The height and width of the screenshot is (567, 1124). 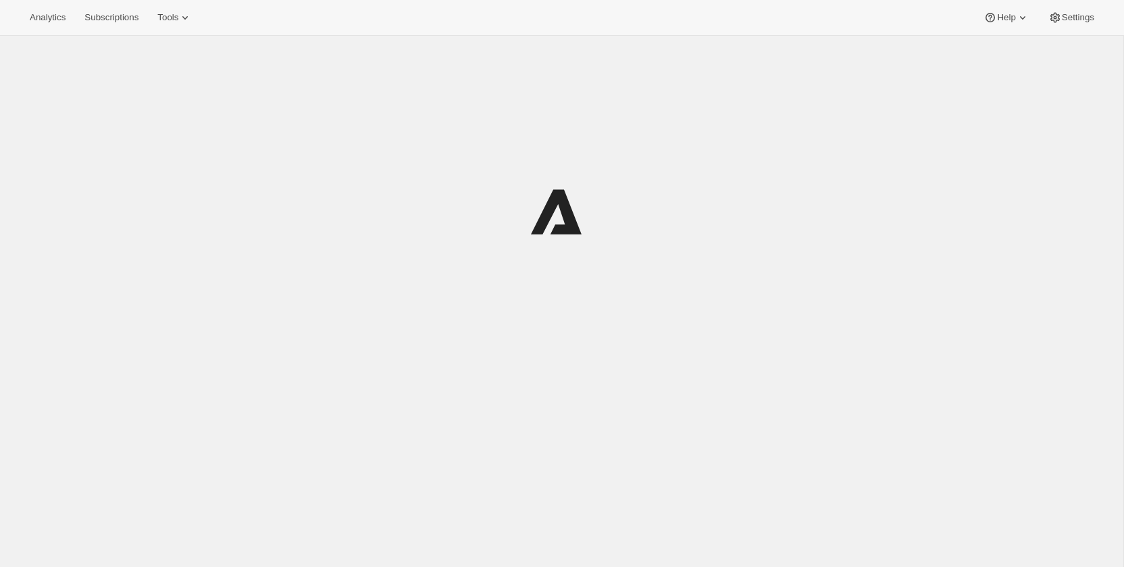 What do you see at coordinates (168, 18) in the screenshot?
I see `span: Tools` at bounding box center [168, 18].